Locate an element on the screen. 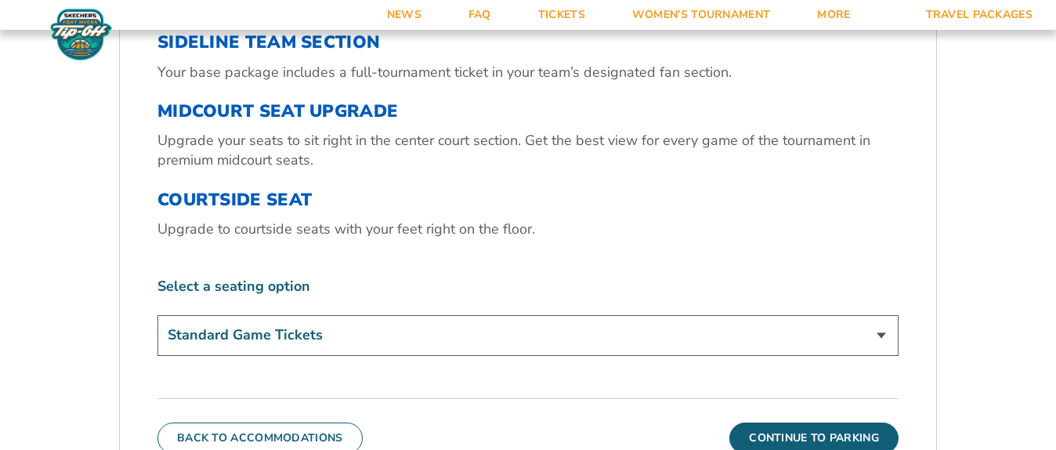 This screenshot has height=450, width=1056. img: Fort Myers Tip-Off is located at coordinates (81, 34).